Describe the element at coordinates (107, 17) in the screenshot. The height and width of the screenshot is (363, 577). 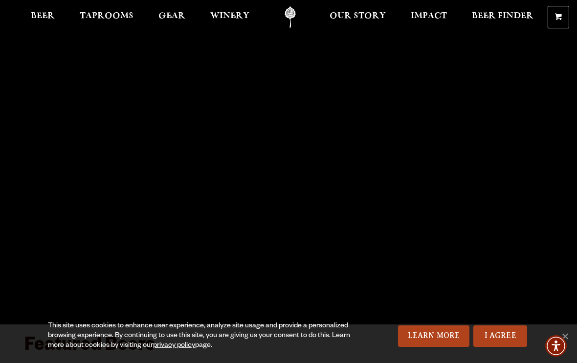
I see `a: Taprooms` at that location.